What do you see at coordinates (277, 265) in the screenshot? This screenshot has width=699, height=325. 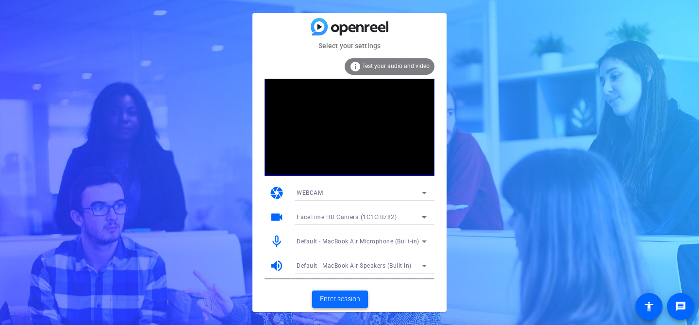 I see `mat-icon: volume_up` at bounding box center [277, 265].